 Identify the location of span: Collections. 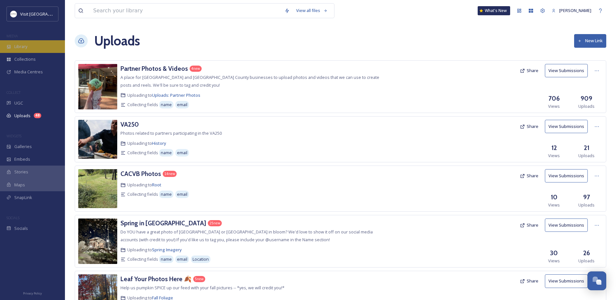
(25, 59).